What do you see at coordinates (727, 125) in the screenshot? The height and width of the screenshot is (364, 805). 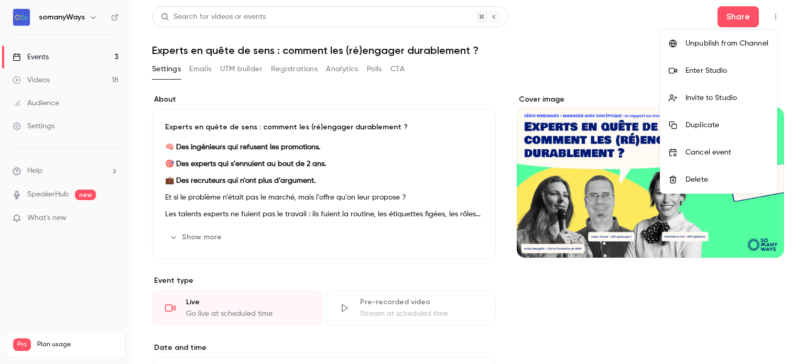 I see `div: Duplicate` at bounding box center [727, 125].